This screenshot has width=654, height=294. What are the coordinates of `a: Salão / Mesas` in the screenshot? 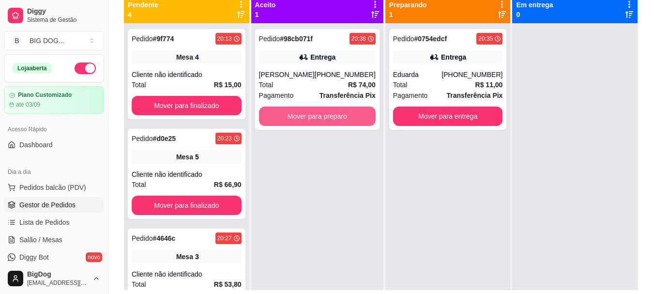 It's located at (54, 239).